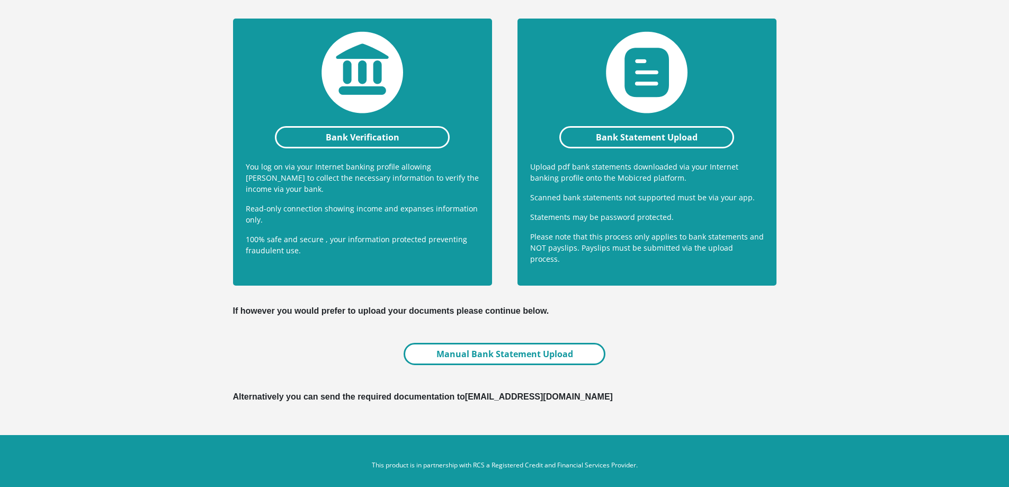 The height and width of the screenshot is (487, 1009). What do you see at coordinates (647, 72) in the screenshot?
I see `img: statement-upload.png` at bounding box center [647, 72].